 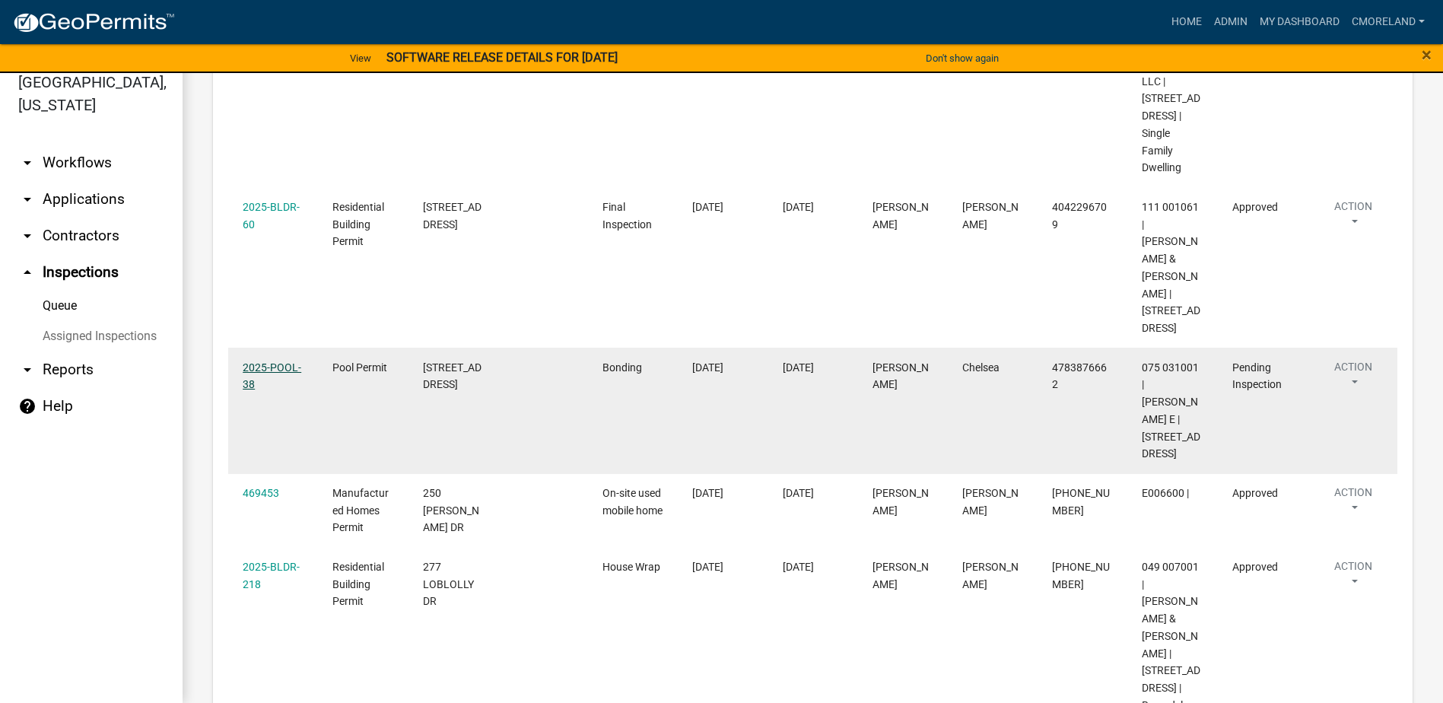 What do you see at coordinates (1256, 376) in the screenshot?
I see `span: Pending Inspection` at bounding box center [1256, 376].